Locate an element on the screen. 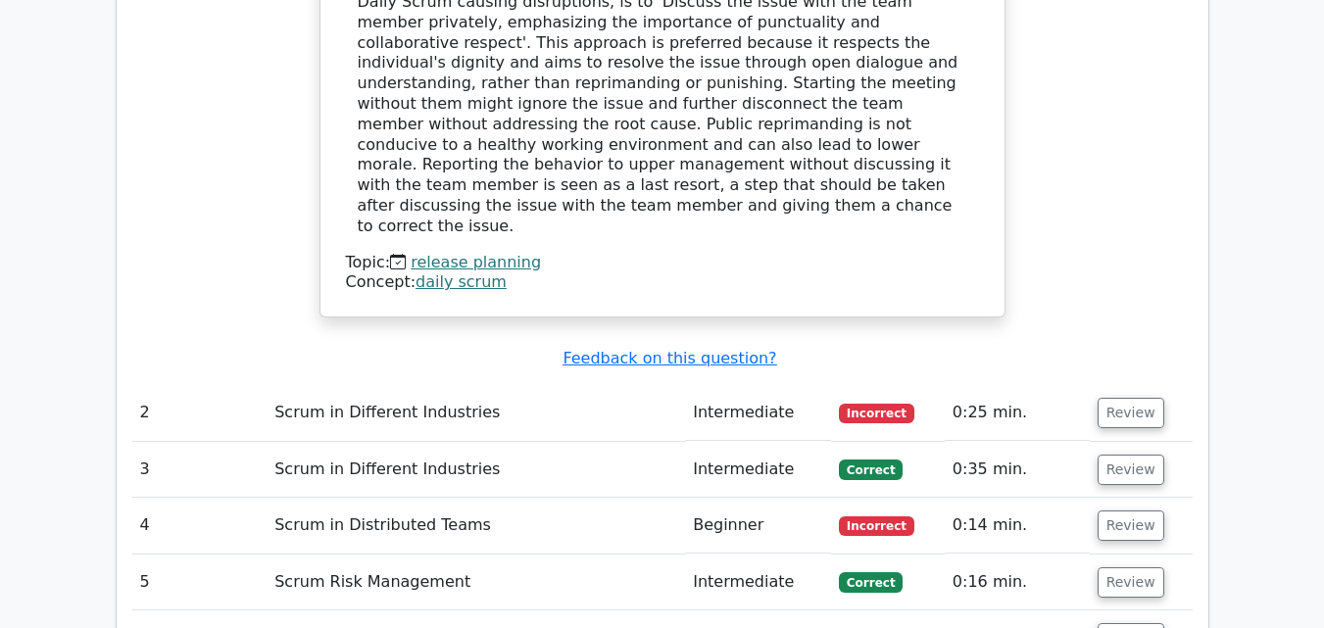 The height and width of the screenshot is (628, 1324). div: Concept: is located at coordinates (662, 282).